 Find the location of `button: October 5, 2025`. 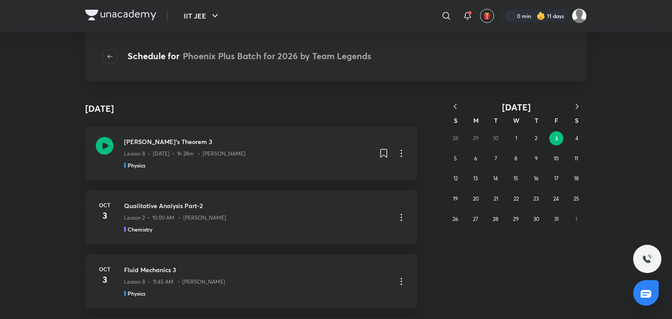

button: October 5, 2025 is located at coordinates (456, 159).